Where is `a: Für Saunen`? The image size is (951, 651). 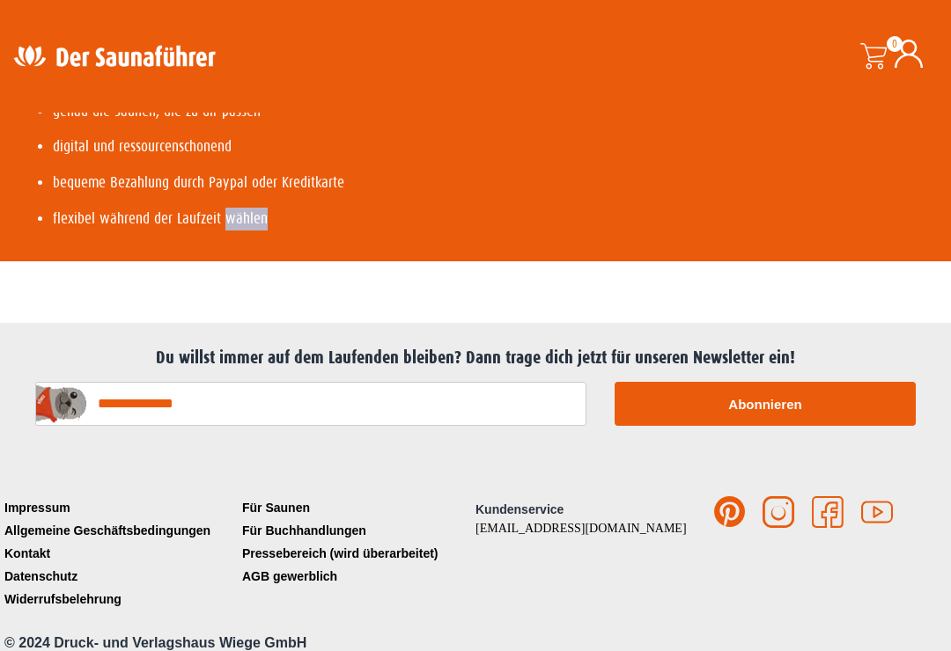 a: Für Saunen is located at coordinates (356, 508).